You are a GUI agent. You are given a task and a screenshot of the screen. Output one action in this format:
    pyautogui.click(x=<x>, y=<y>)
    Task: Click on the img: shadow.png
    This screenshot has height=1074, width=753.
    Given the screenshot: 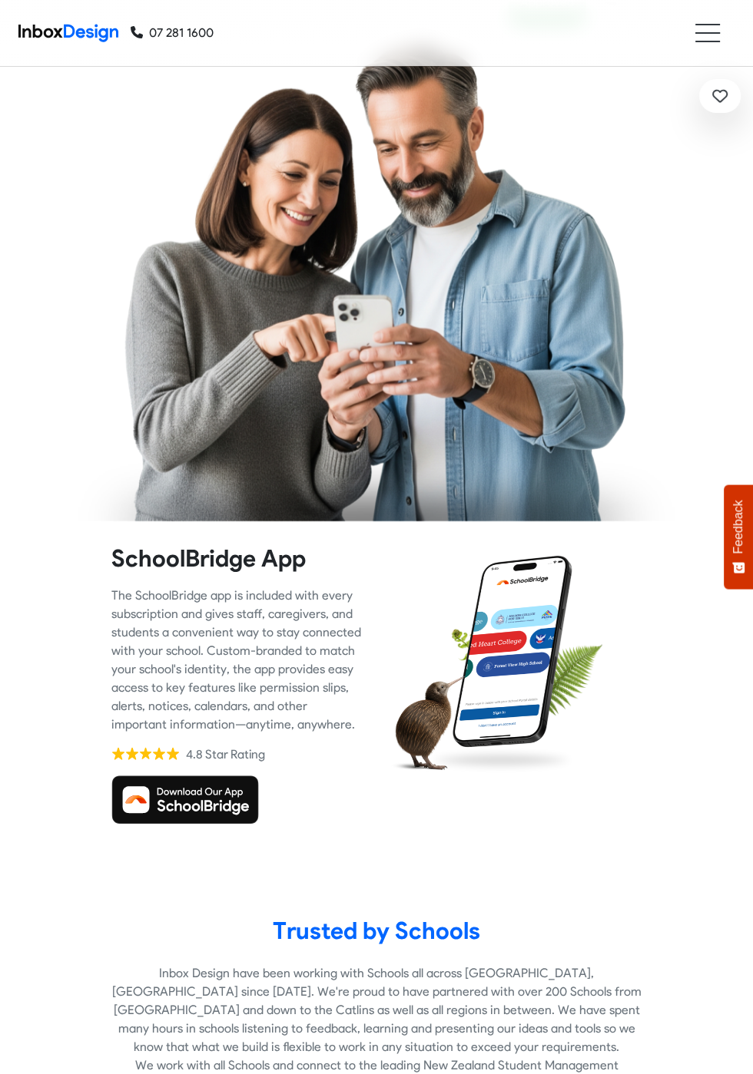 What is the action you would take?
    pyautogui.click(x=501, y=761)
    